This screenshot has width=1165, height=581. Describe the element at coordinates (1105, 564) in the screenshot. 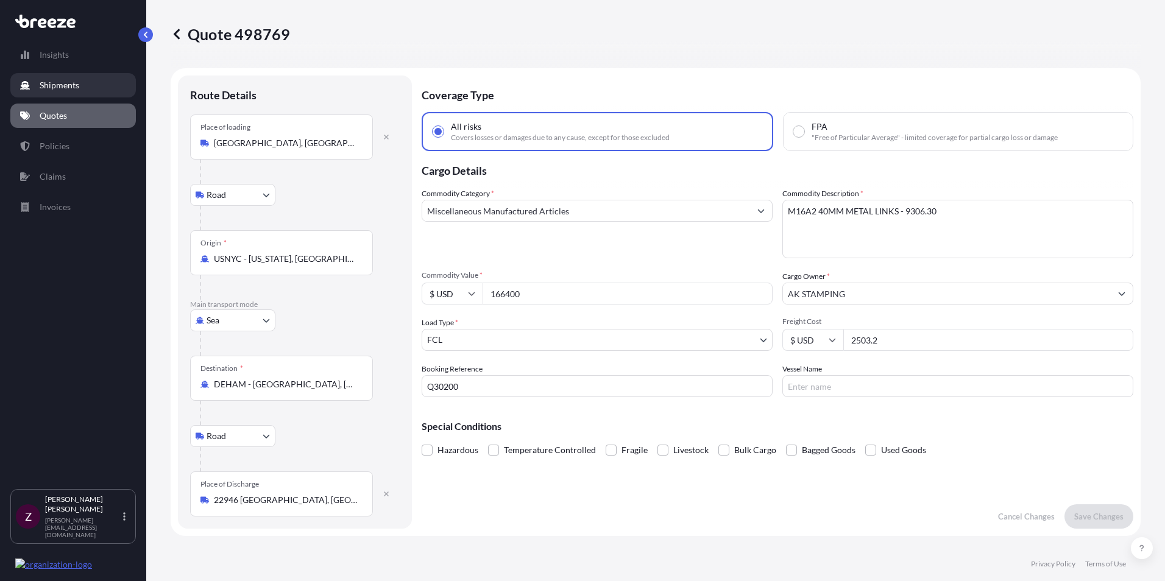

I see `a: Terms of Use` at that location.